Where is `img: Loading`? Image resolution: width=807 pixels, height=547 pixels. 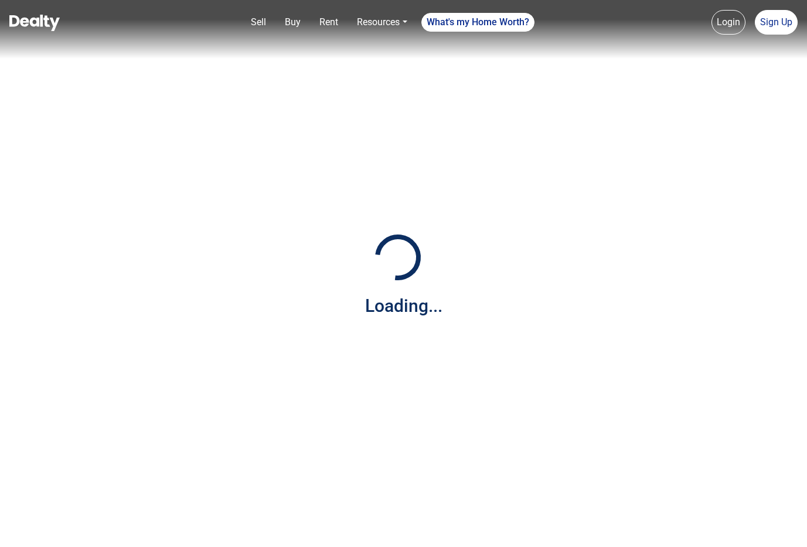 img: Loading is located at coordinates (398, 257).